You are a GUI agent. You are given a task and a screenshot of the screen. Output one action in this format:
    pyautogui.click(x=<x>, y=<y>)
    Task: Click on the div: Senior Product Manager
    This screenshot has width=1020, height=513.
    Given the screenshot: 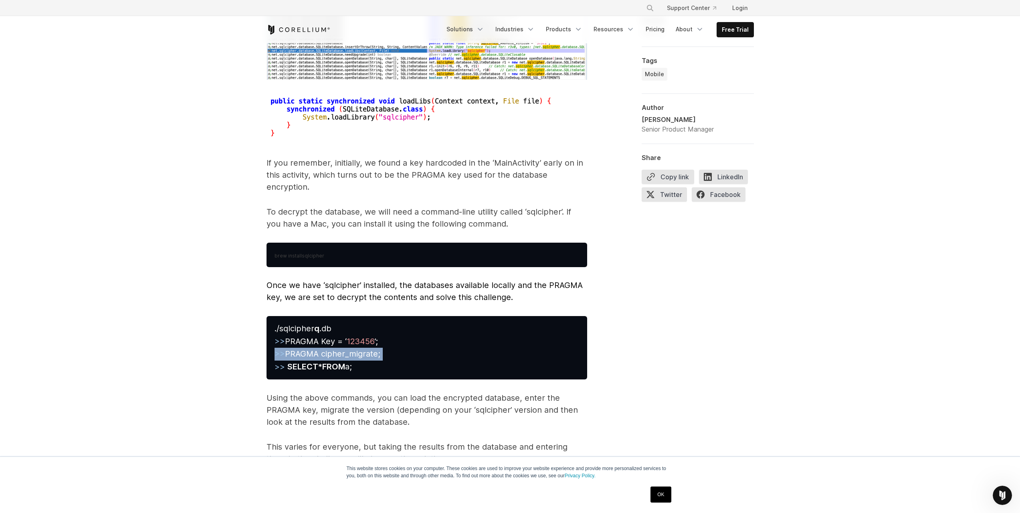 What is the action you would take?
    pyautogui.click(x=678, y=129)
    